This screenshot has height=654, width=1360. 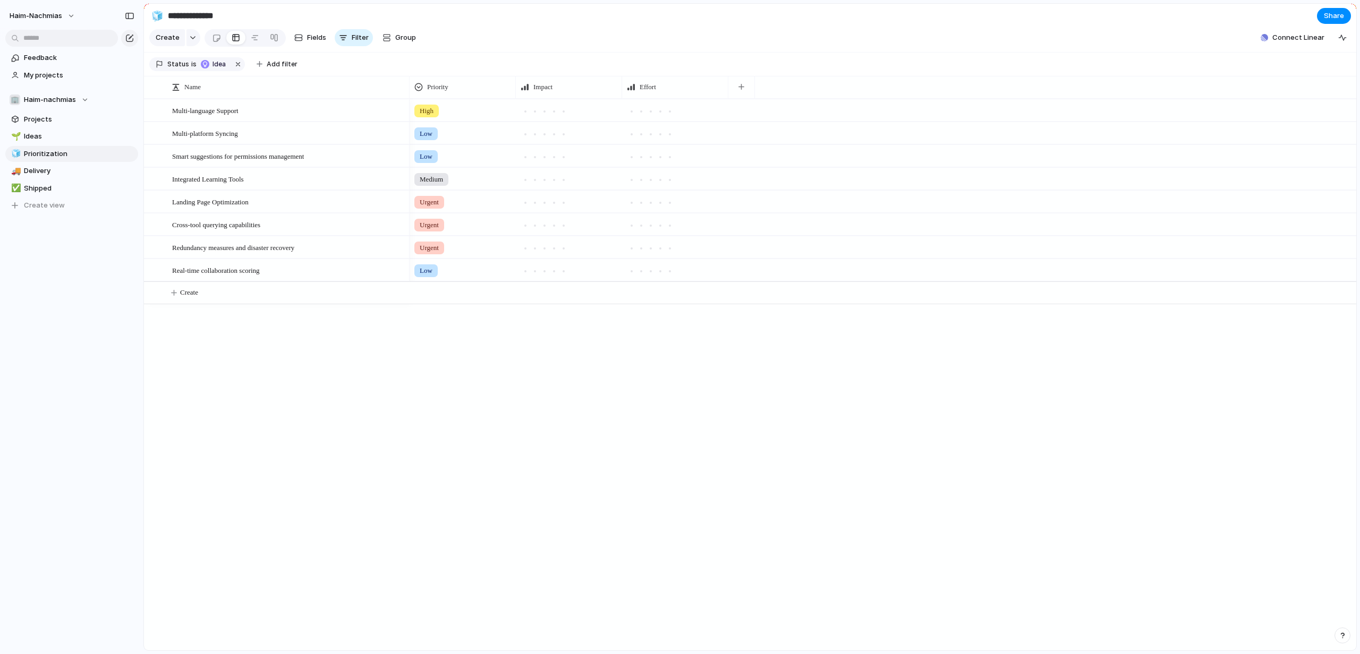 I want to click on button: haim-nachmias, so click(x=42, y=16).